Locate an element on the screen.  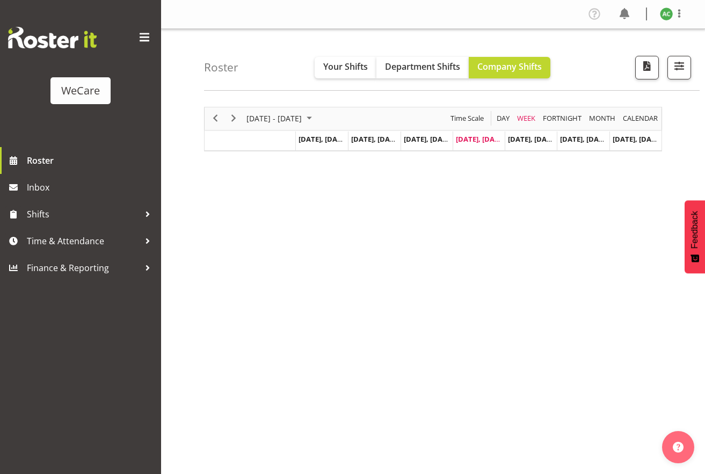
div: next period is located at coordinates (234, 119).